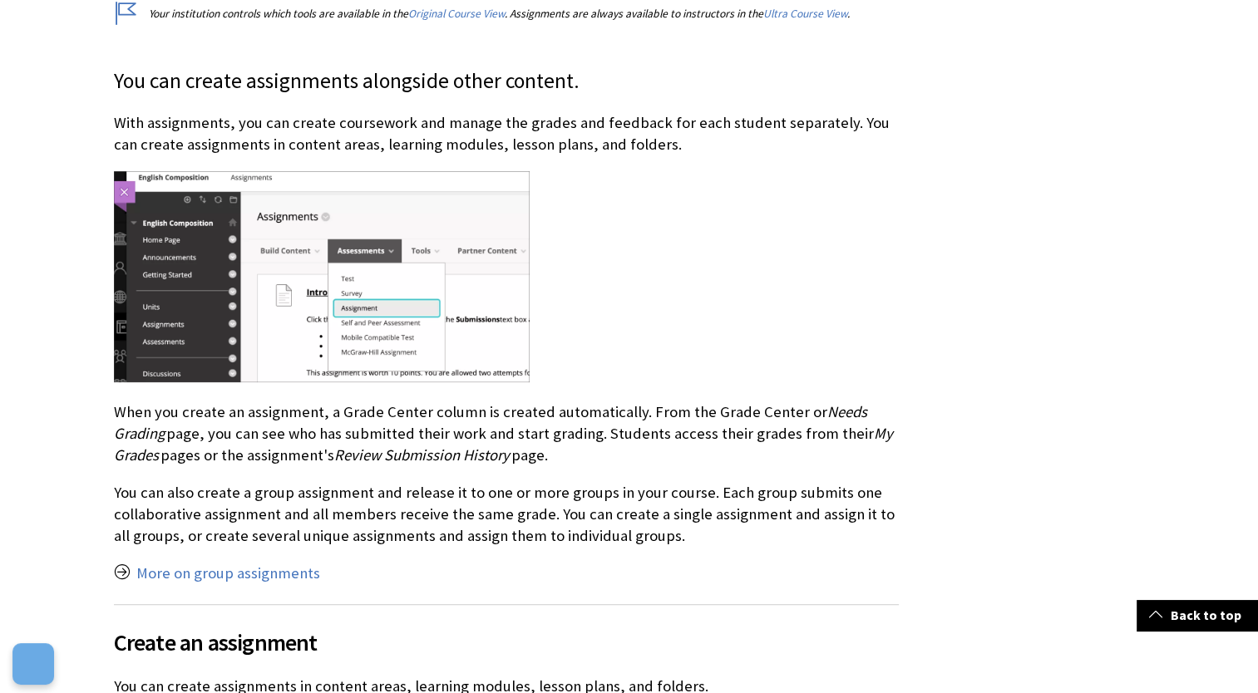 This screenshot has height=693, width=1258. Describe the element at coordinates (506, 81) in the screenshot. I see `p: You can create assignments alongside other content.` at that location.